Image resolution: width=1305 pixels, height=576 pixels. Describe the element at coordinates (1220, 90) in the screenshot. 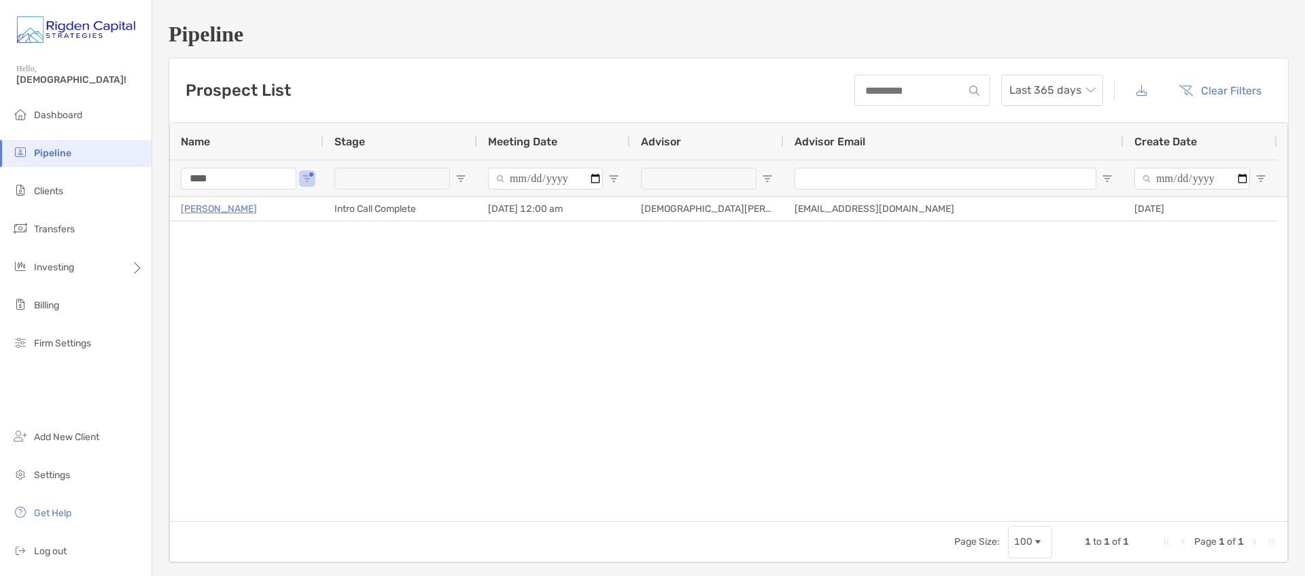

I see `button: Clear Filters` at that location.